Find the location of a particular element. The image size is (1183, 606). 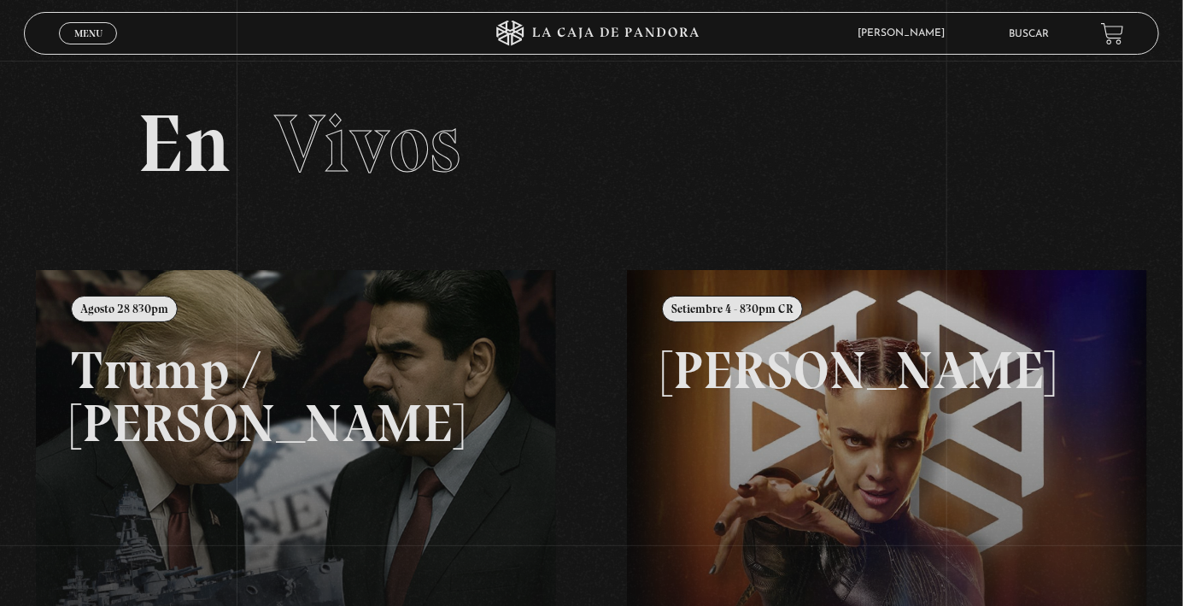

span: Menu is located at coordinates (88, 33).